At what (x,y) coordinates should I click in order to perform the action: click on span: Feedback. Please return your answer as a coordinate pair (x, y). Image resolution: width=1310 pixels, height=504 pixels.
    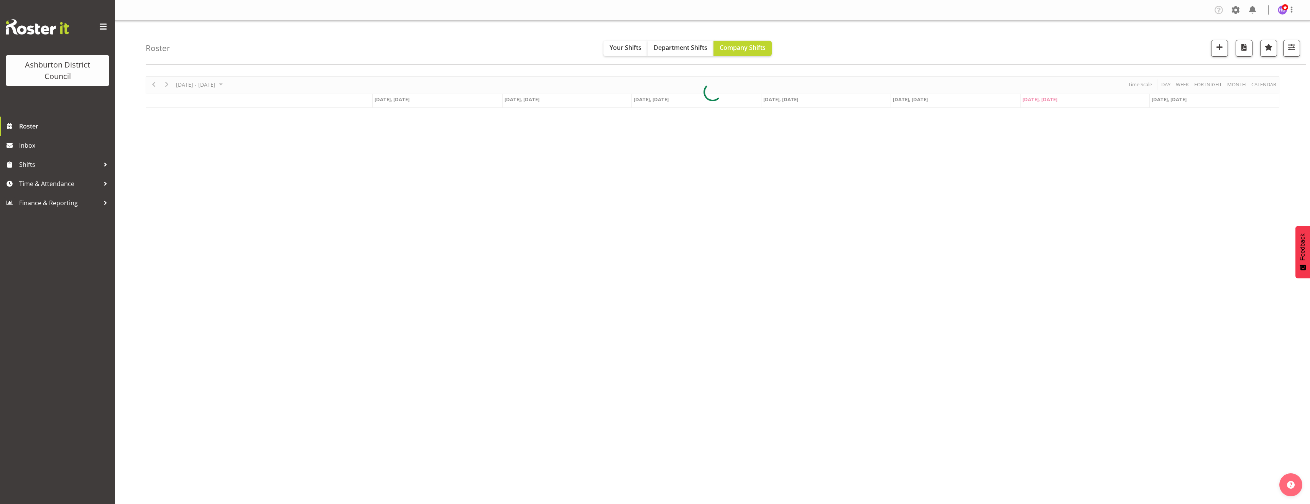
    Looking at the image, I should click on (1303, 247).